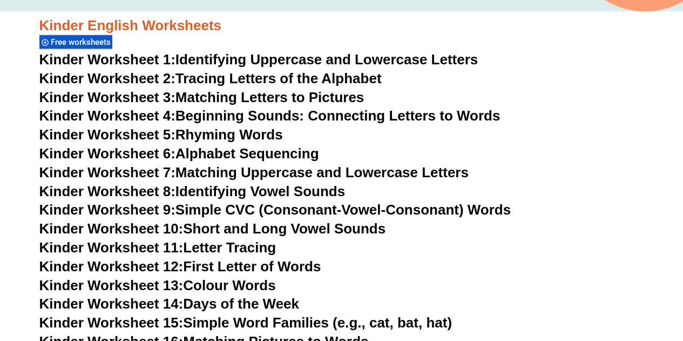 The height and width of the screenshot is (341, 683). What do you see at coordinates (107, 134) in the screenshot?
I see `span: Kinder Worksheet 5:` at bounding box center [107, 134].